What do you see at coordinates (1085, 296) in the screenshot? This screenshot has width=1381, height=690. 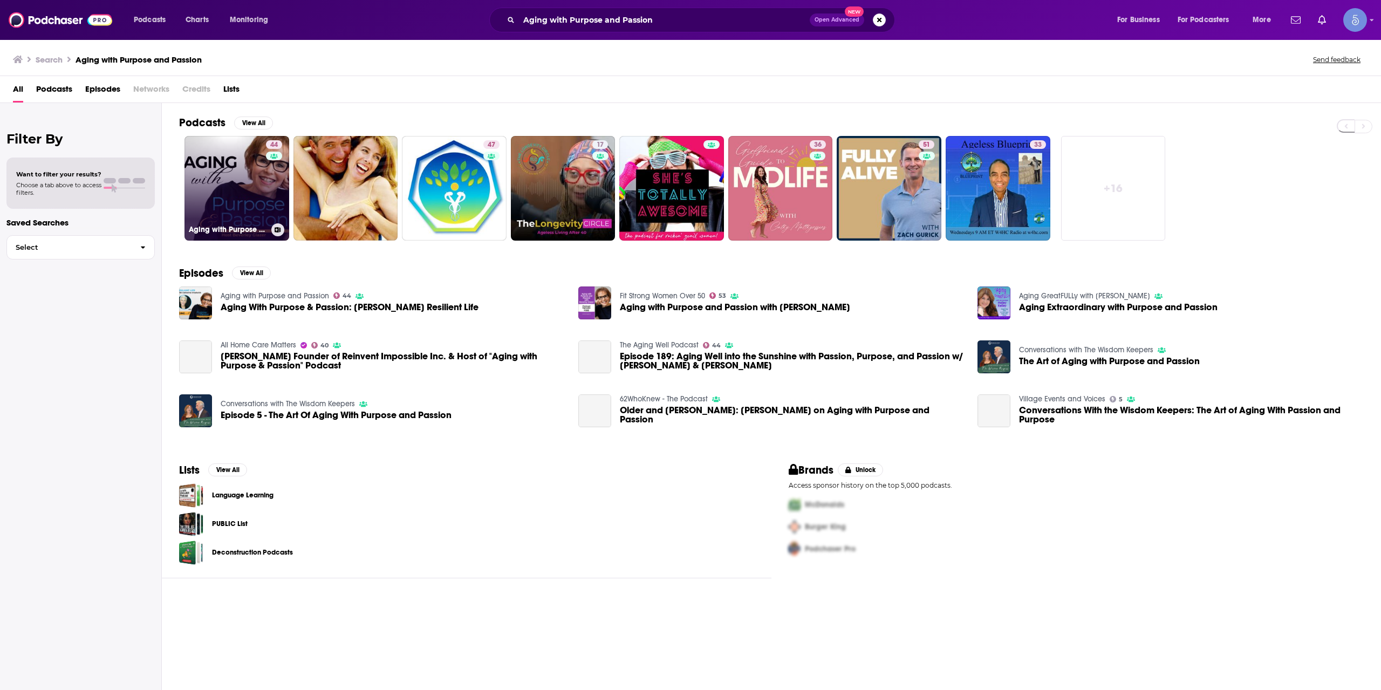 I see `a: Aging GreatFULLy with Holley Kelley` at bounding box center [1085, 296].